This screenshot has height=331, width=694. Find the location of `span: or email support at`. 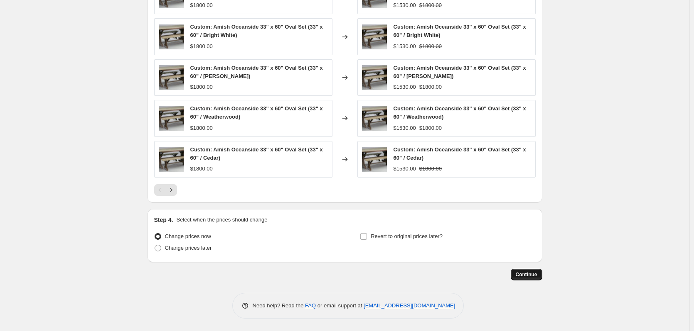

span: or email support at is located at coordinates (339, 306).